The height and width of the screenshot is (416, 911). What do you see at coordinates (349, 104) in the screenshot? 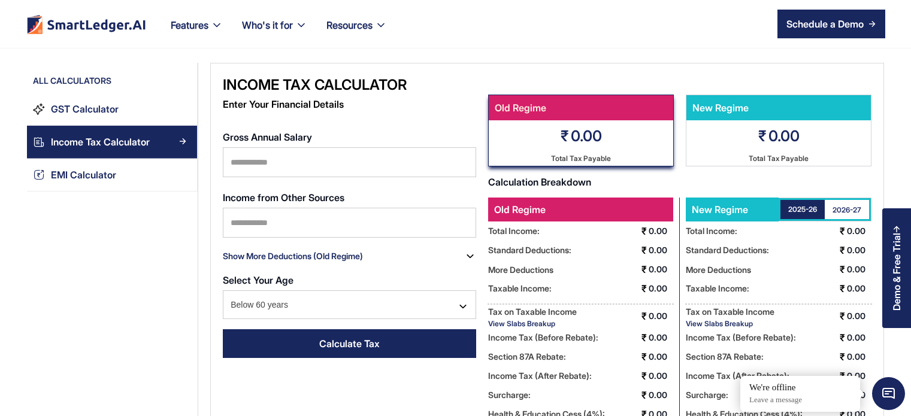
I see `div: Enter Your Financial Details` at bounding box center [349, 104].